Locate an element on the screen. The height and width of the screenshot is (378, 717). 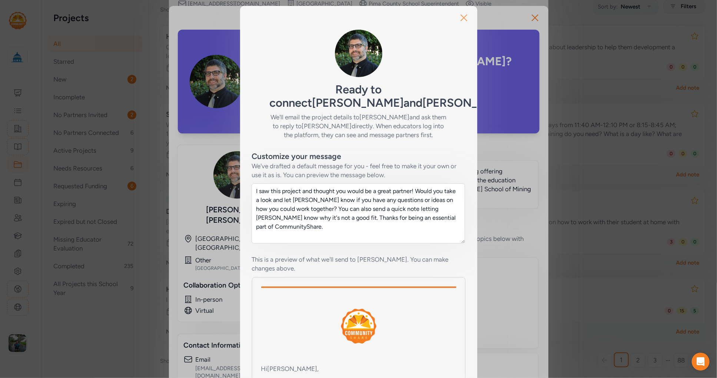
div: Customize your message is located at coordinates (297, 156).